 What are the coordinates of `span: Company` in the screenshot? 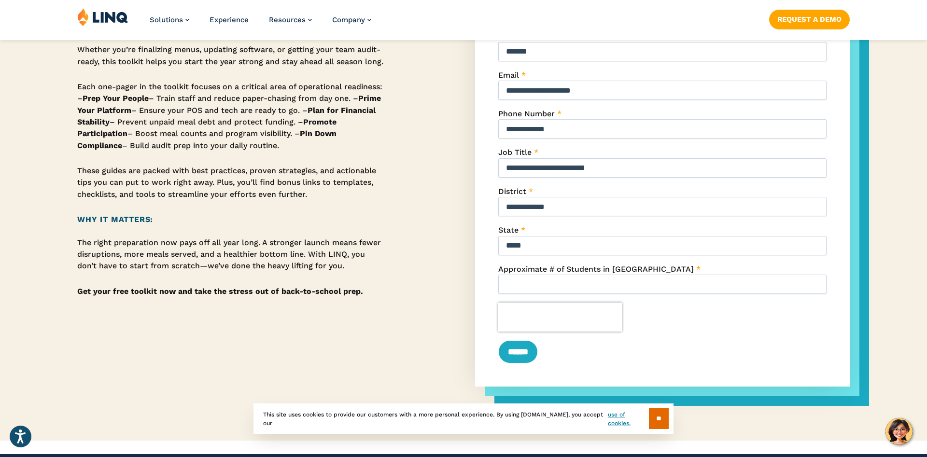 It's located at (348, 20).